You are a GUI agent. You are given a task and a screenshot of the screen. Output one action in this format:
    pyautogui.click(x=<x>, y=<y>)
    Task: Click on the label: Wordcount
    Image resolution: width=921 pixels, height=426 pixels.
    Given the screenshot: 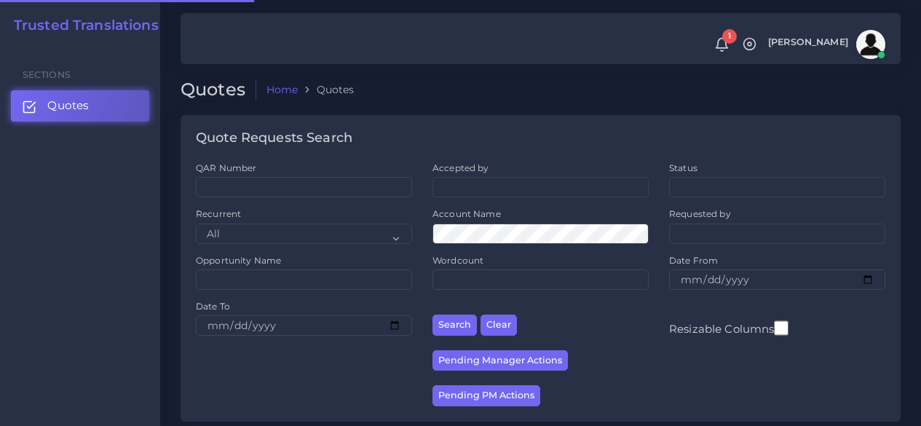 What is the action you would take?
    pyautogui.click(x=458, y=260)
    